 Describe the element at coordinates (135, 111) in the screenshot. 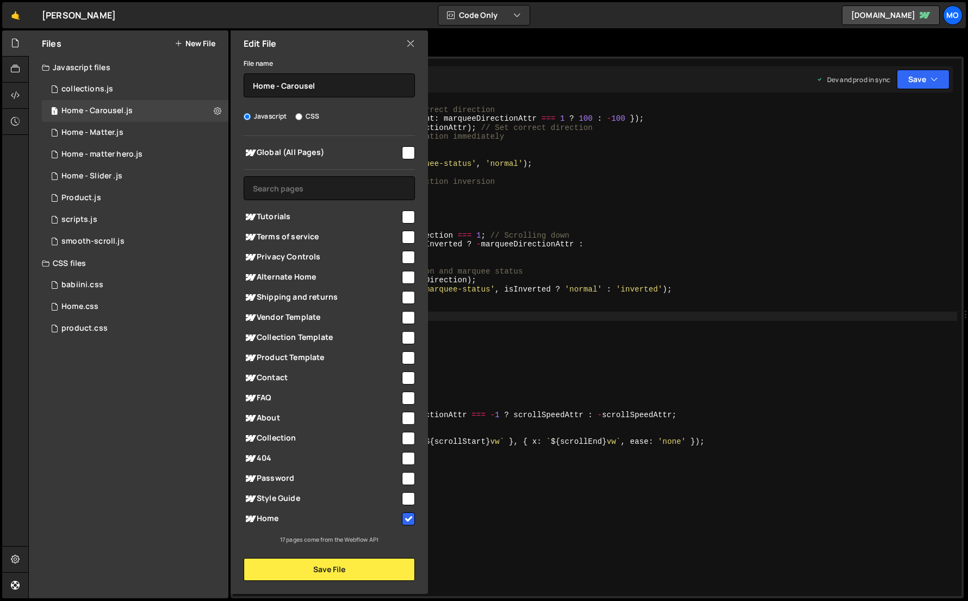

I see `div: 14868/40669.js` at that location.